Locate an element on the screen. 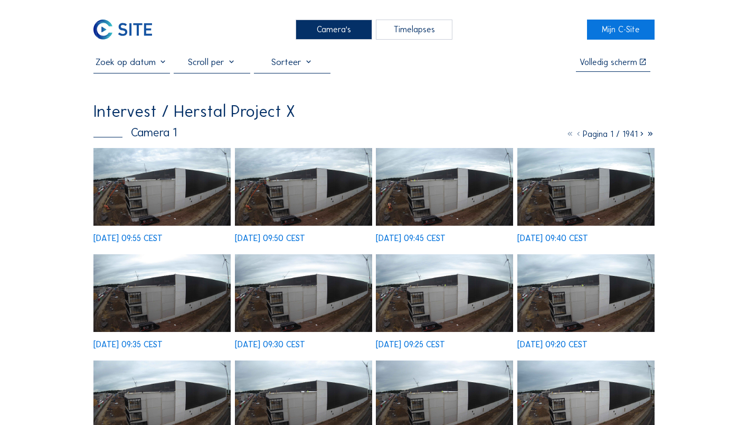 Image resolution: width=748 pixels, height=425 pixels. img: C-SITE Logo is located at coordinates (123, 29).